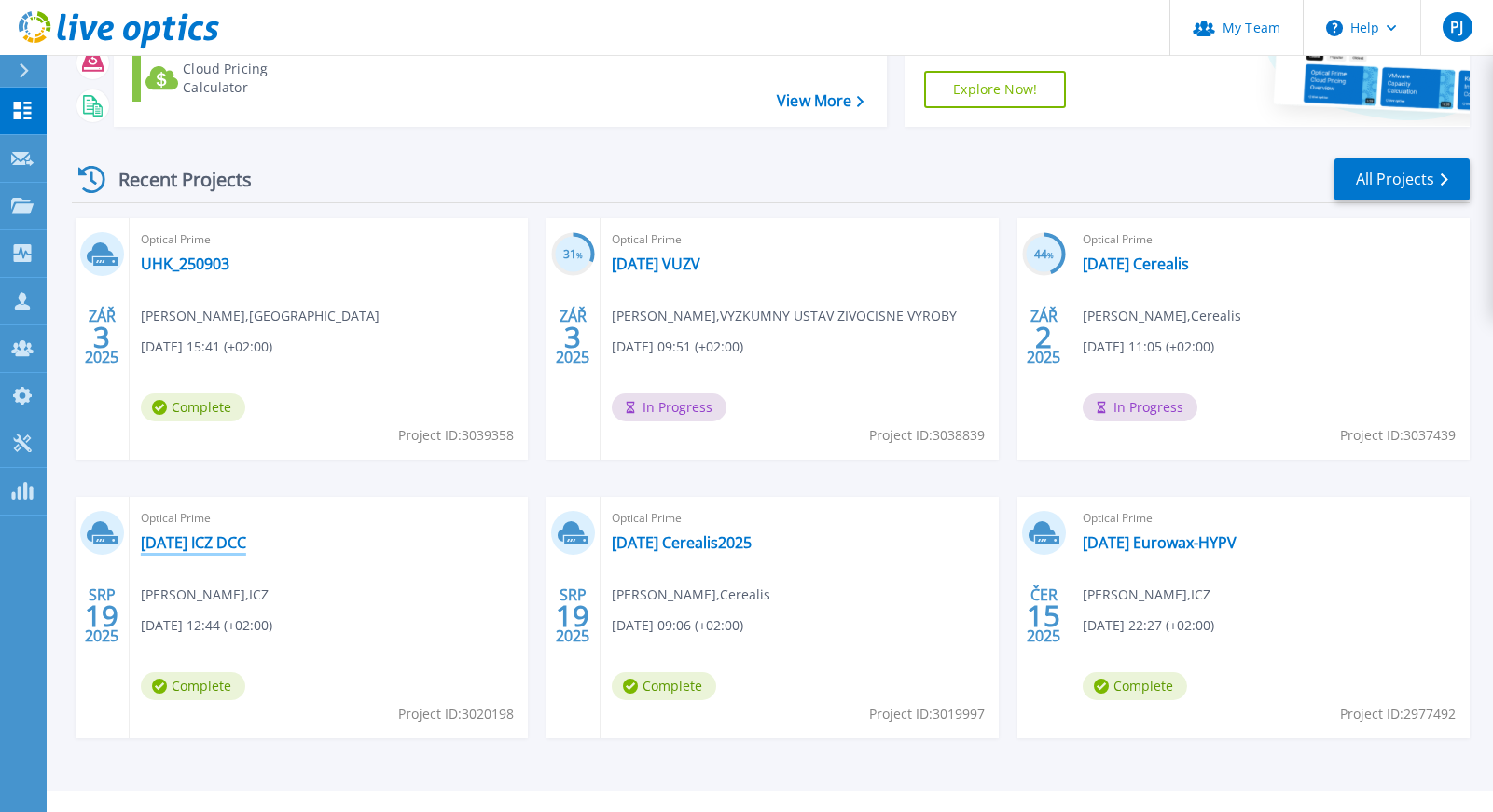 Image resolution: width=1493 pixels, height=812 pixels. Describe the element at coordinates (1401, 179) in the screenshot. I see `a: All Projects` at that location.